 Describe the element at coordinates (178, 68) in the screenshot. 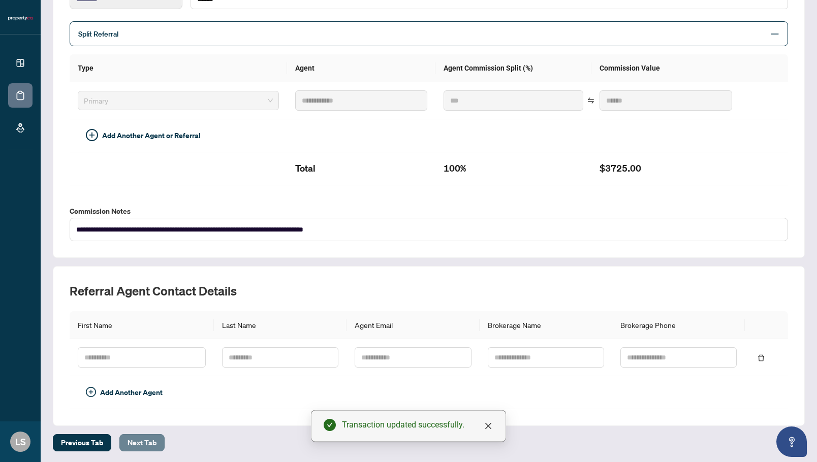

I see `th: Type` at that location.